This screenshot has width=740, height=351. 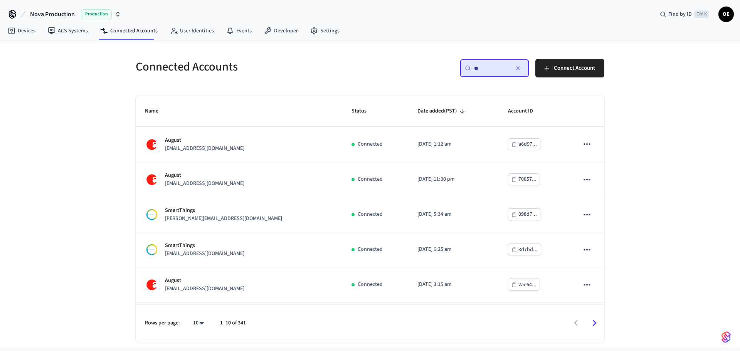 I want to click on a: Developer, so click(x=281, y=31).